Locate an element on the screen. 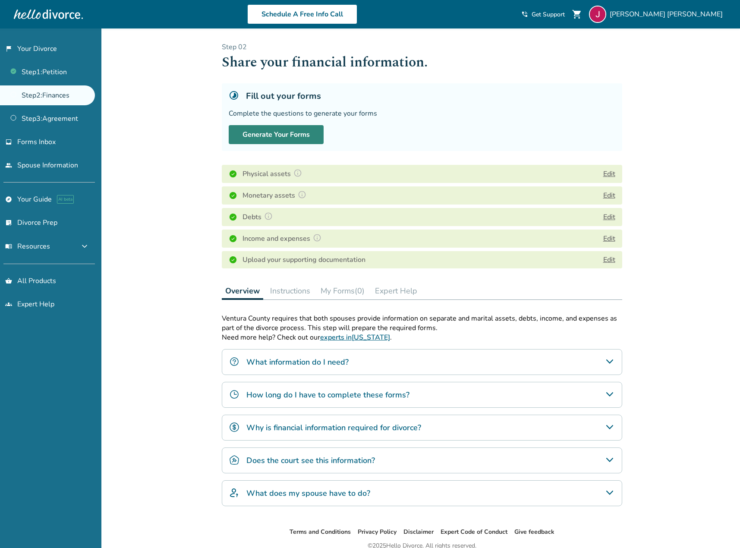  a: Terms and Conditions is located at coordinates (320, 532).